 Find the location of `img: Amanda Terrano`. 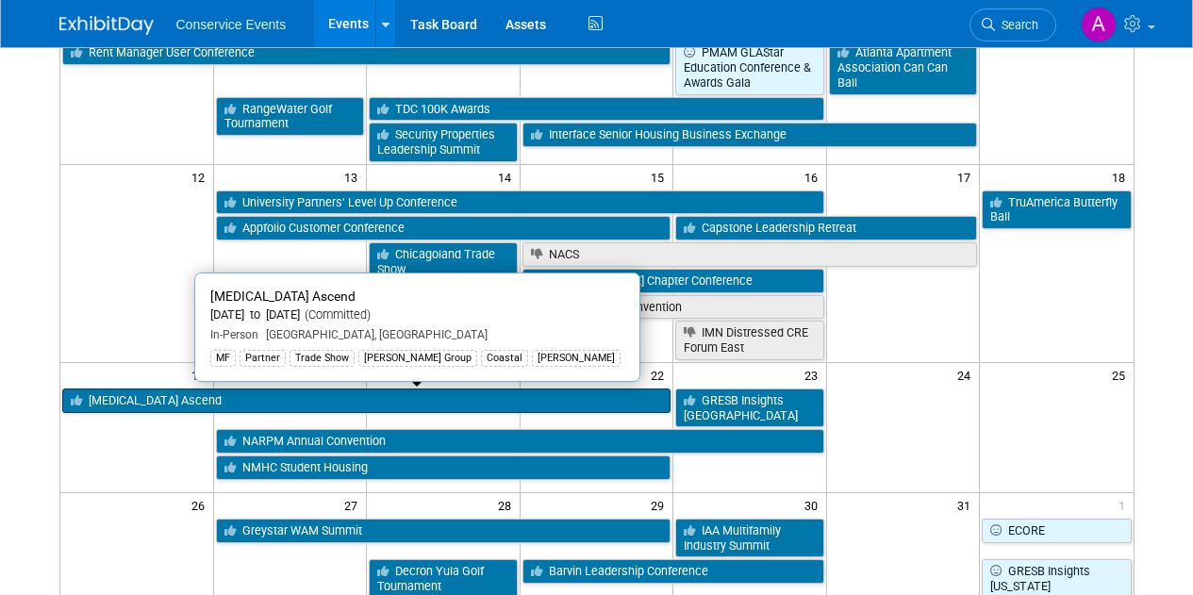

img: Amanda Terrano is located at coordinates (1098, 25).